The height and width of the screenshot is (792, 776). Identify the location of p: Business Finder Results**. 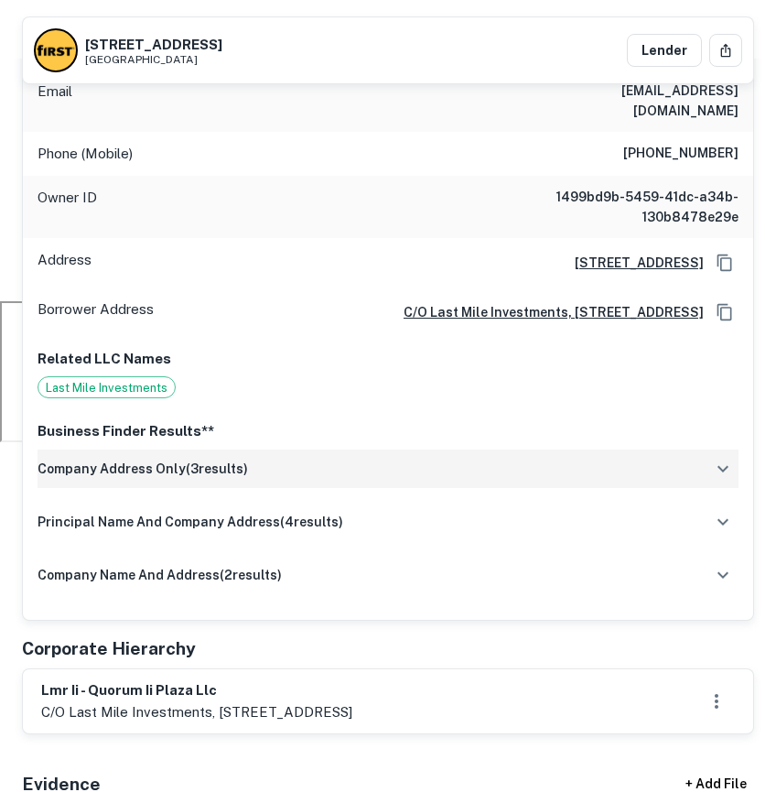
(388, 431).